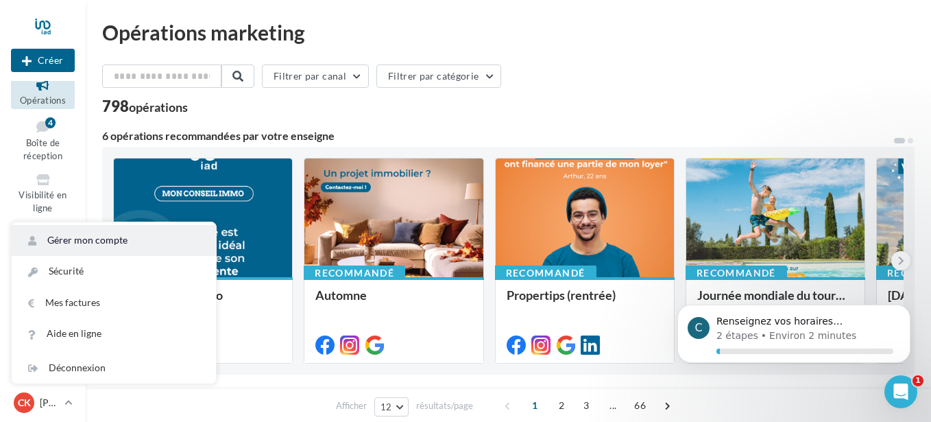 Image resolution: width=931 pixels, height=422 pixels. I want to click on a: Opérations, so click(43, 91).